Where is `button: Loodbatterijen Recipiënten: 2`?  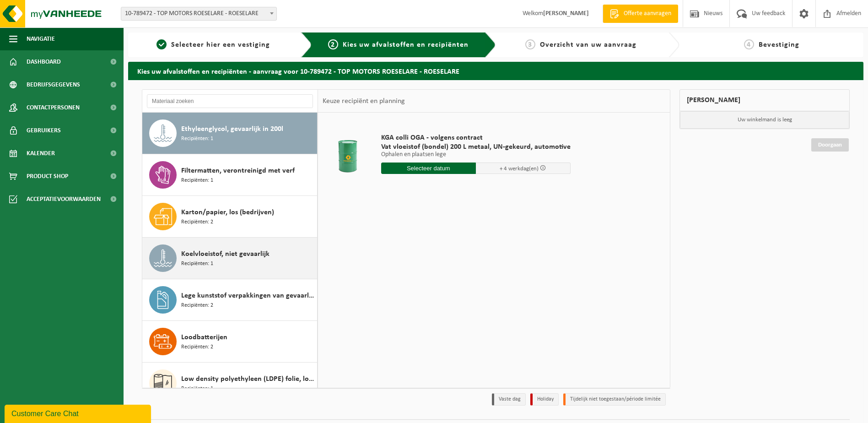
button: Loodbatterijen Recipiënten: 2 is located at coordinates (230, 341).